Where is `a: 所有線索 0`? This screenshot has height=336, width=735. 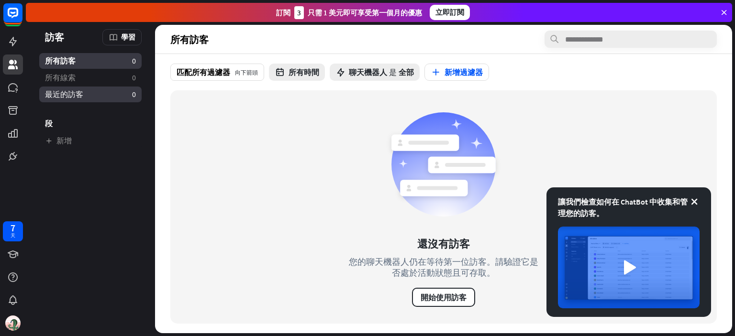
a: 所有線索 0 is located at coordinates (90, 78).